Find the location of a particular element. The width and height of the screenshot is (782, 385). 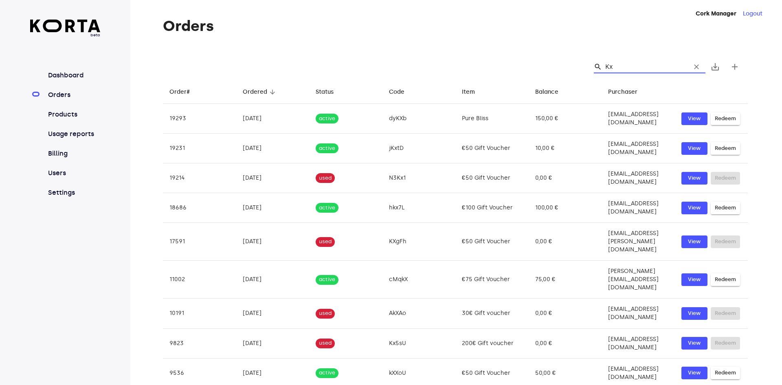

a: Settings is located at coordinates (73, 193).